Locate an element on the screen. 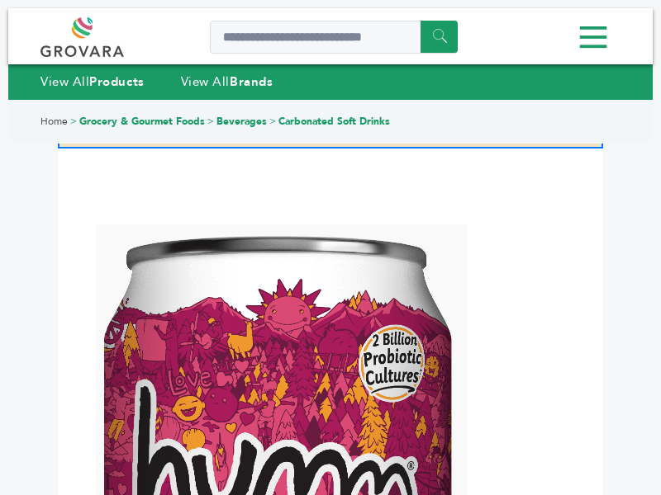 This screenshot has height=495, width=661. a: View AllBrands is located at coordinates (227, 82).